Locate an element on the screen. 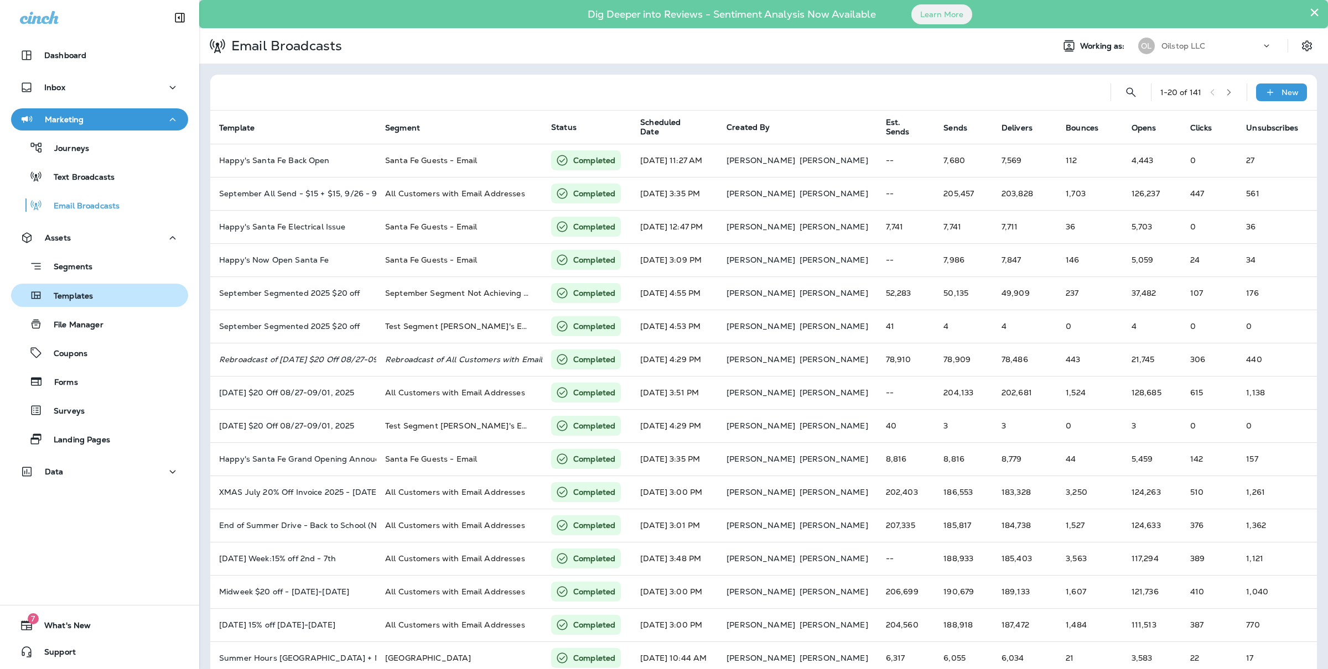 The width and height of the screenshot is (1328, 669). td: 185,403 is located at coordinates (1025, 559).